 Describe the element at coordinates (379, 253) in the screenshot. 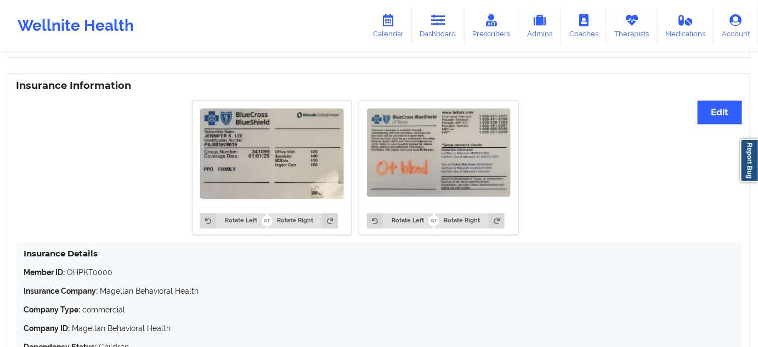

I see `h4: Insurance Details` at that location.